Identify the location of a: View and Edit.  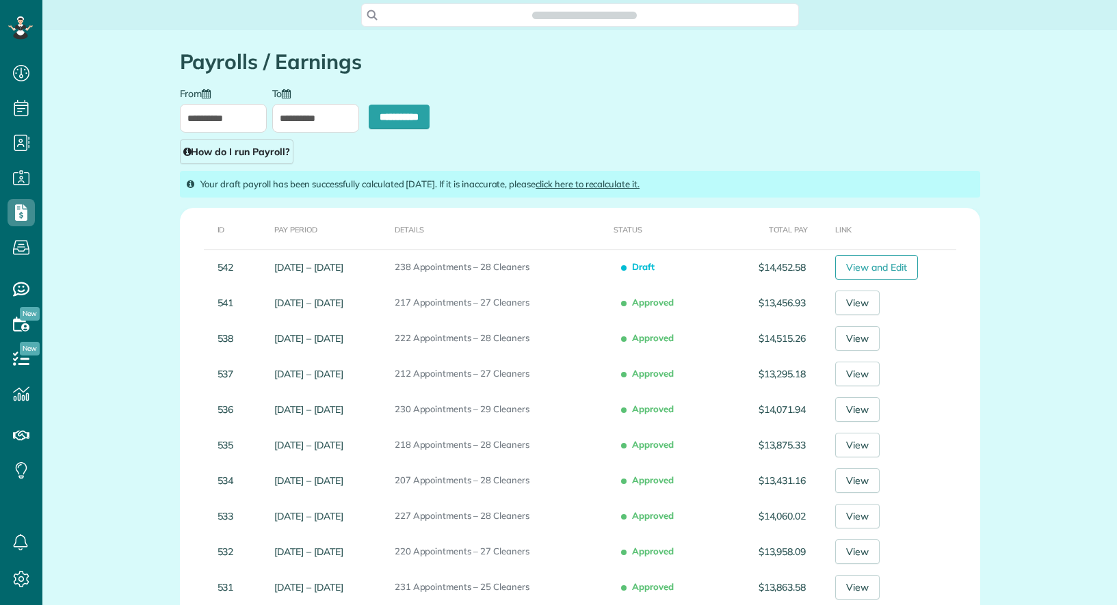
(876, 267).